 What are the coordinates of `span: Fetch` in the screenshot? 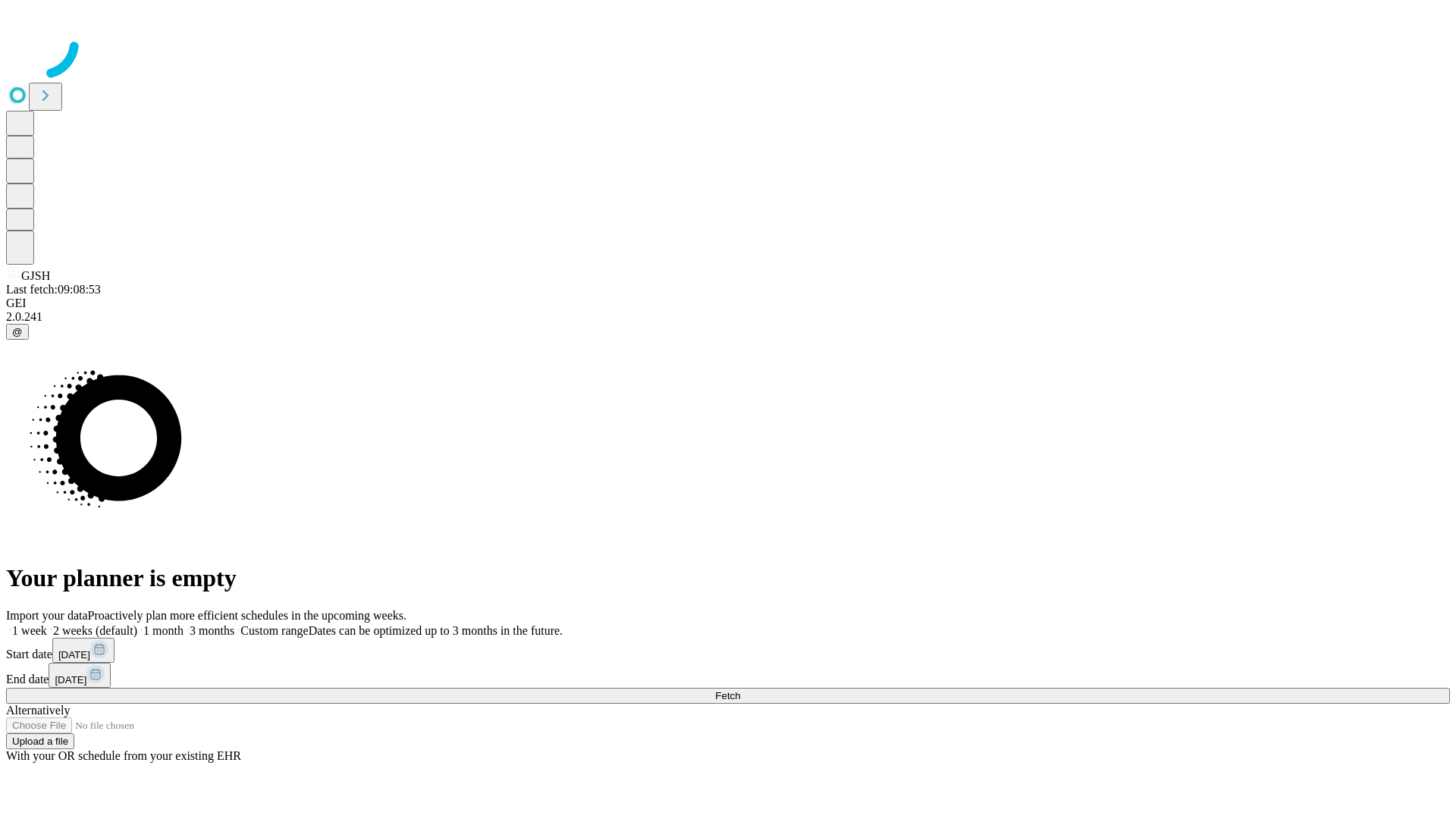 It's located at (727, 696).